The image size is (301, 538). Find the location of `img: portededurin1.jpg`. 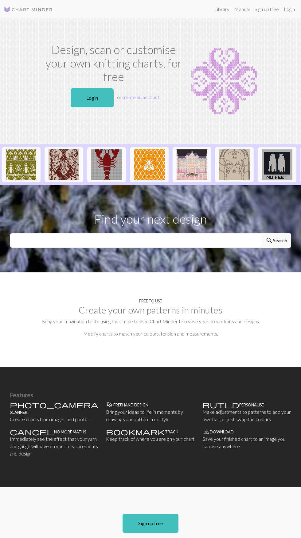

img: portededurin1.jpg is located at coordinates (234, 165).